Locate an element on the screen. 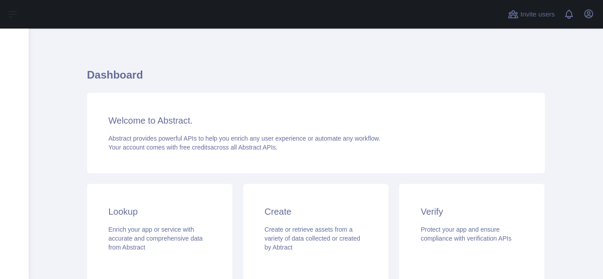  span: Your account comes with across all Abstract APIs. is located at coordinates (193, 147).